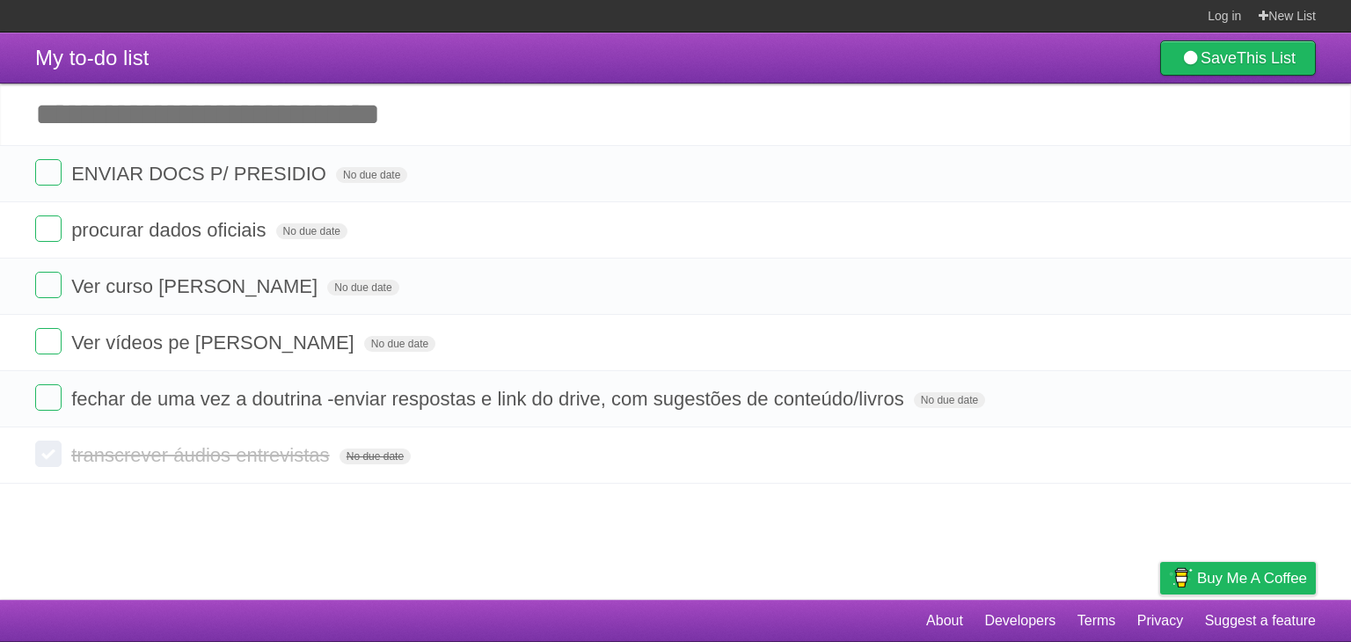 The width and height of the screenshot is (1351, 642). Describe the element at coordinates (91, 57) in the screenshot. I see `span: My to-do list` at that location.